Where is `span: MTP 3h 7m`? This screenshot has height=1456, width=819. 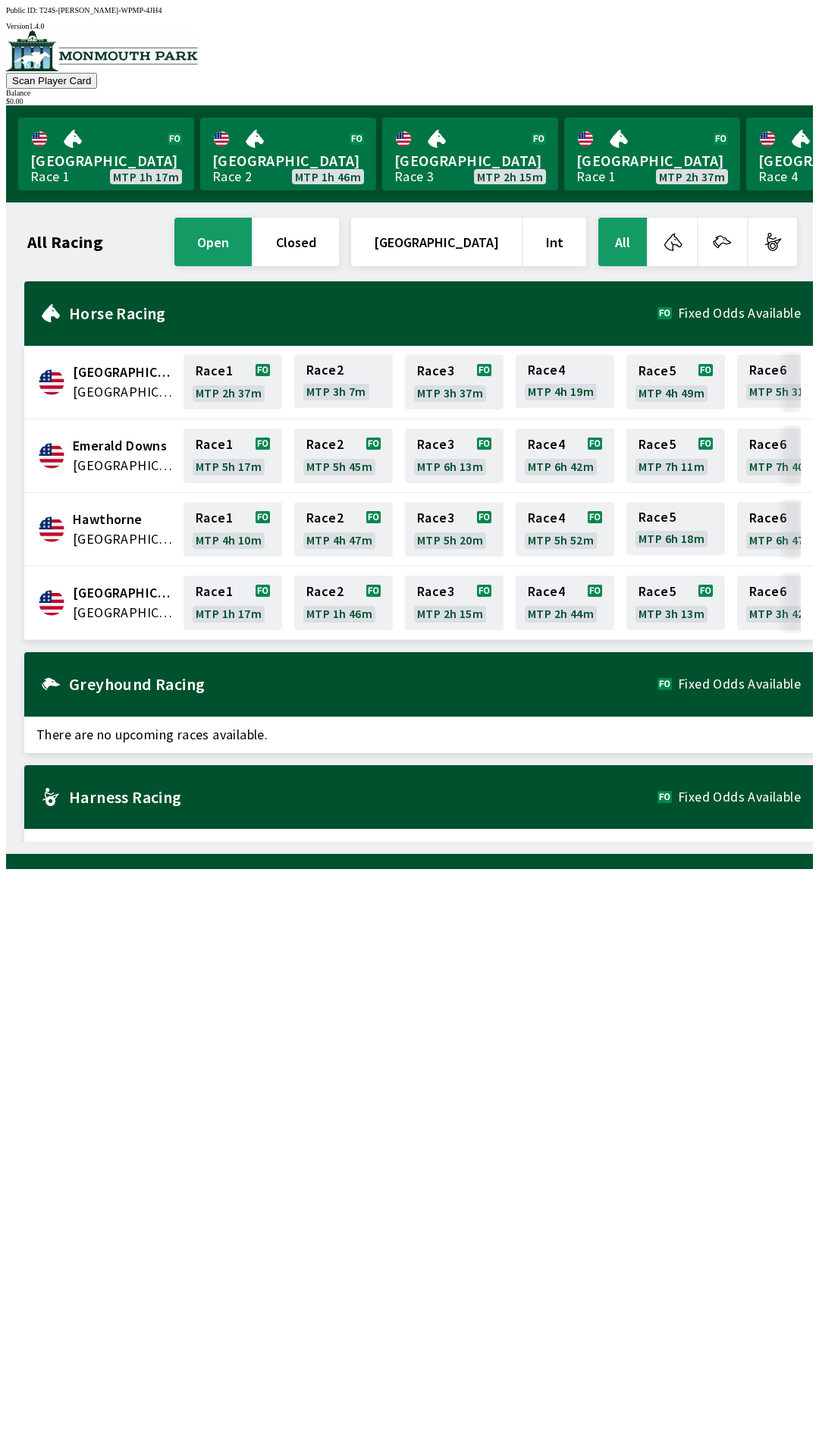
span: MTP 3h 7m is located at coordinates (336, 392).